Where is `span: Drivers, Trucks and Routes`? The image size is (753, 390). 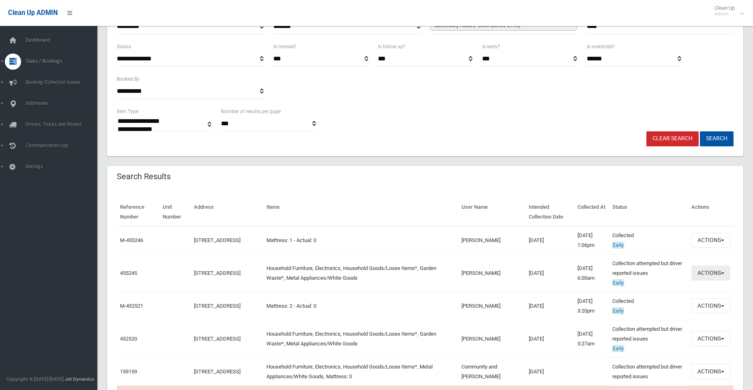 span: Drivers, Trucks and Routes is located at coordinates (63, 124).